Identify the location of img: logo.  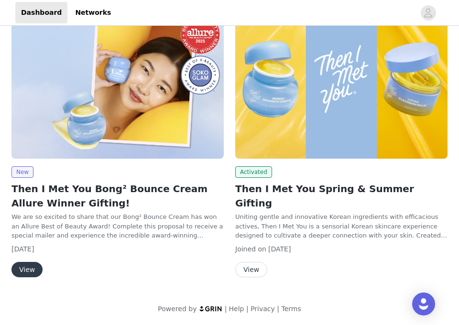
(211, 308).